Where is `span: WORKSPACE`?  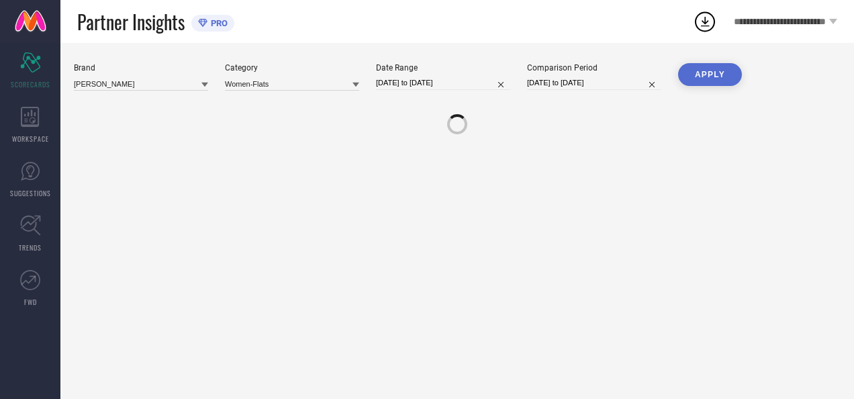 span: WORKSPACE is located at coordinates (30, 138).